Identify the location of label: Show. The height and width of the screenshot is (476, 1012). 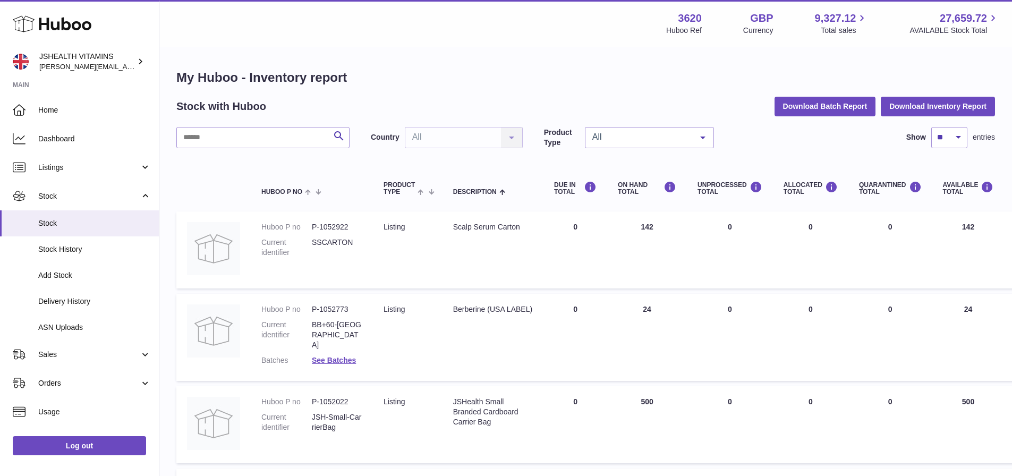
(916, 137).